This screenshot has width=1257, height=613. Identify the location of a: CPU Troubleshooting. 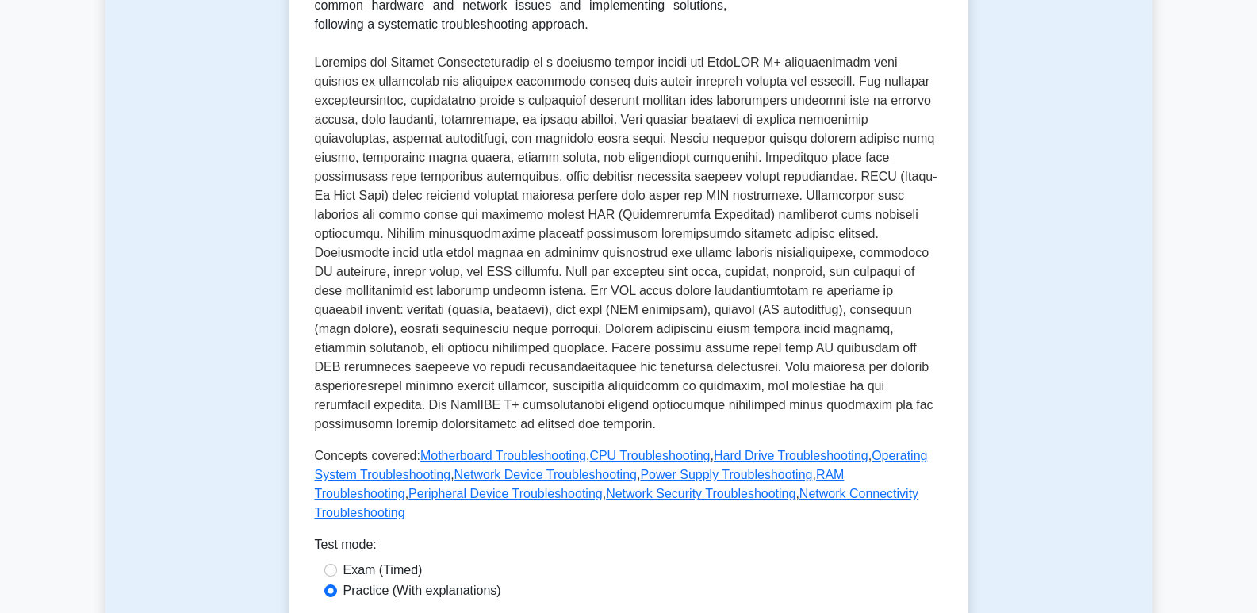
(650, 455).